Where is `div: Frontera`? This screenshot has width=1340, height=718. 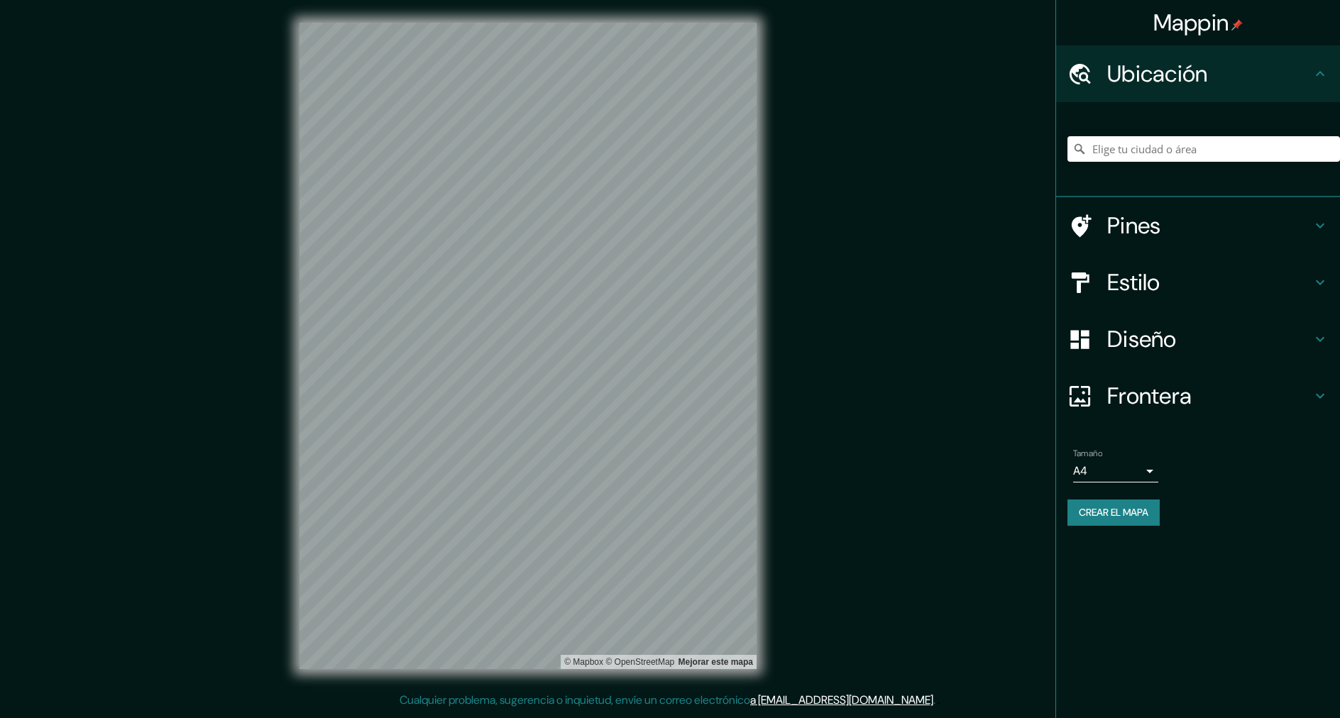
div: Frontera is located at coordinates (1198, 396).